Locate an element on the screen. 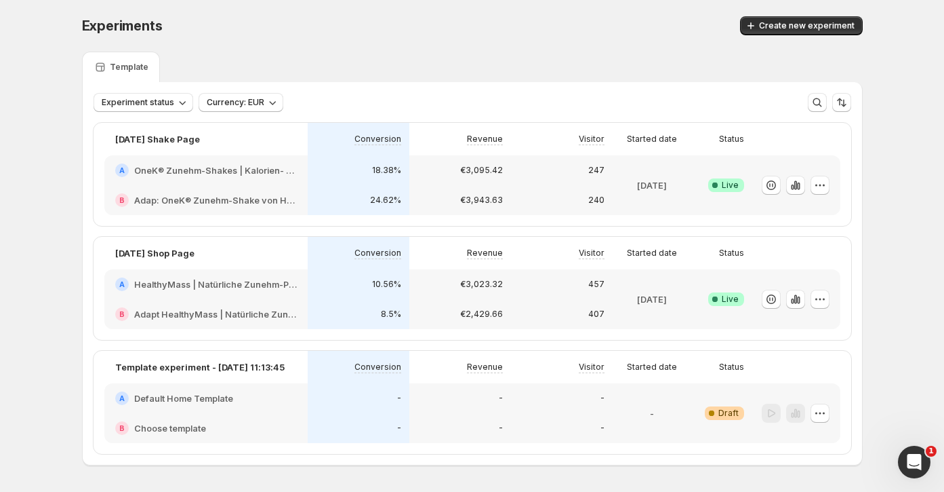 This screenshot has width=944, height=492. button: Experiment status is located at coordinates (143, 102).